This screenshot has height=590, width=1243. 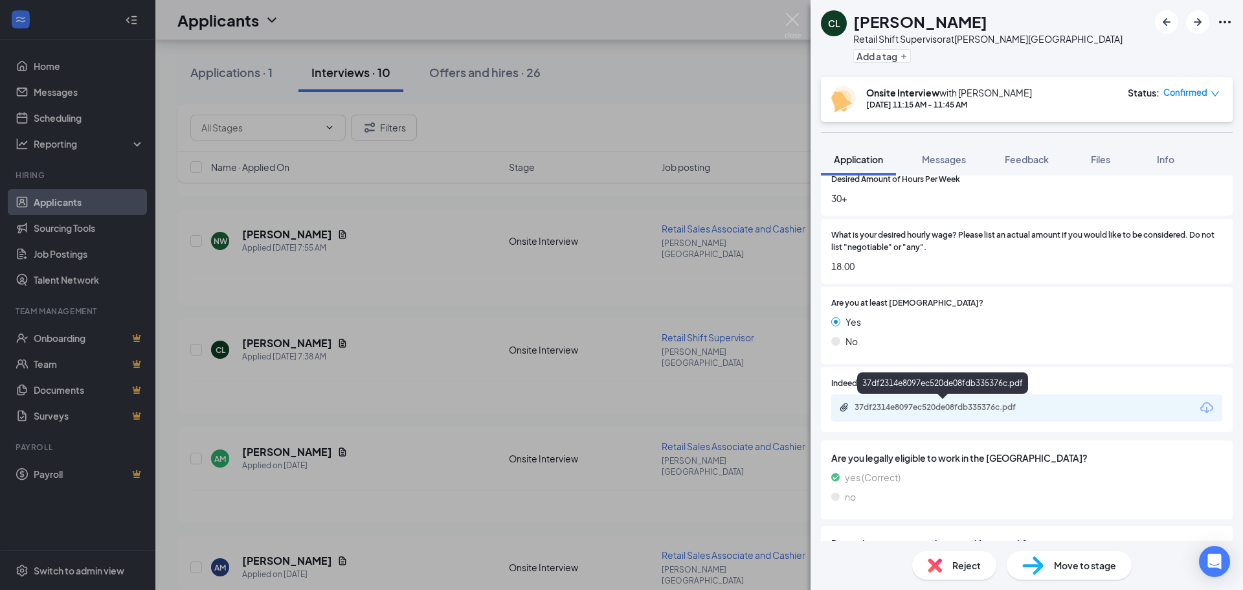 I want to click on span: Yes, so click(x=853, y=322).